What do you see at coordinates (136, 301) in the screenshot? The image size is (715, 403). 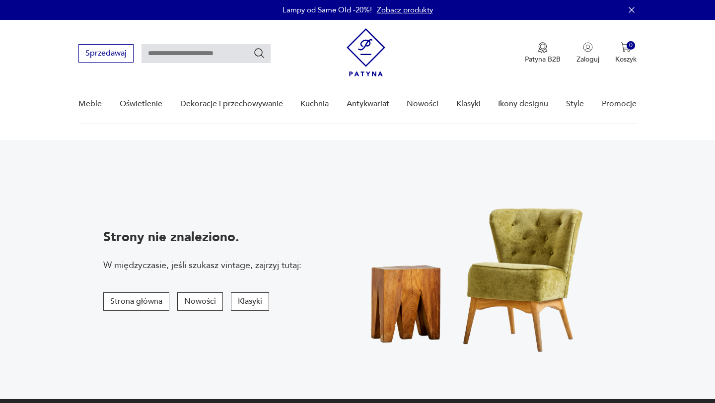 I see `button: Strona główna` at bounding box center [136, 301].